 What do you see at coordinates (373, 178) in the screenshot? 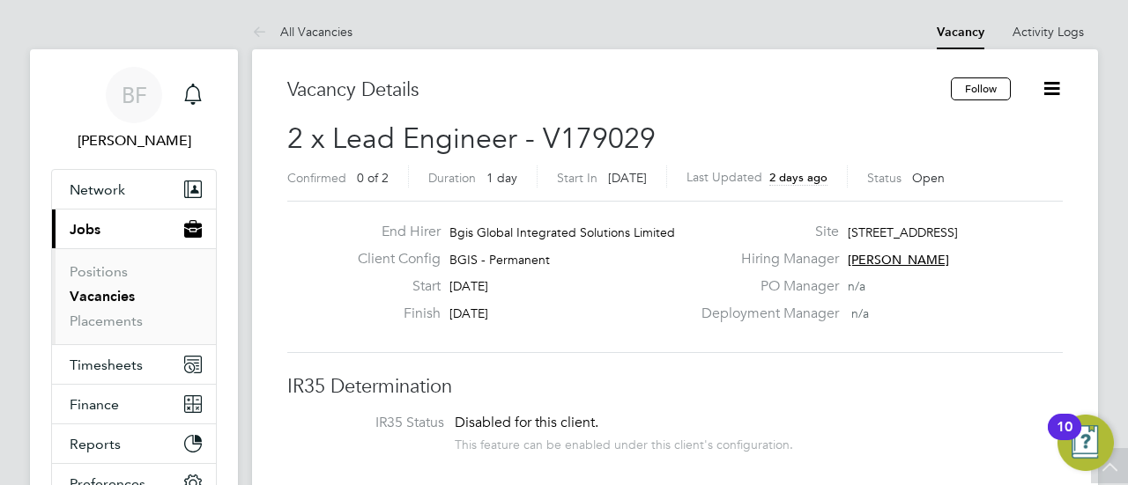
I see `span: 0 of 2` at bounding box center [373, 178].